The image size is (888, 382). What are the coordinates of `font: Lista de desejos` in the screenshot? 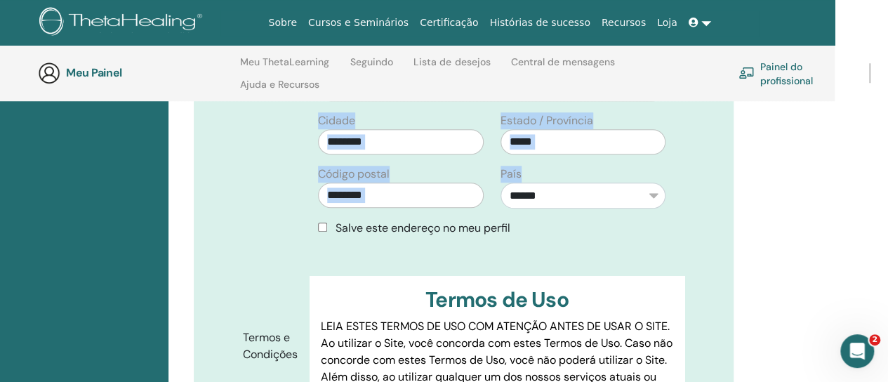 It's located at (451, 62).